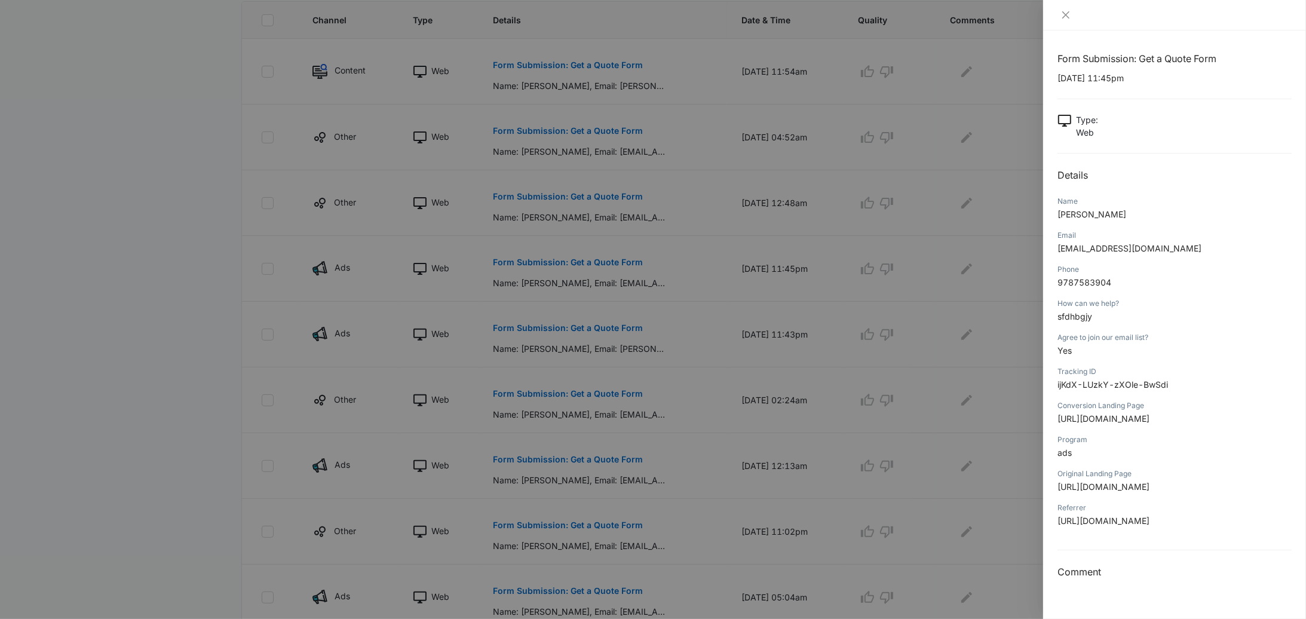 This screenshot has width=1306, height=619. What do you see at coordinates (1064, 452) in the screenshot?
I see `span: ads` at bounding box center [1064, 452].